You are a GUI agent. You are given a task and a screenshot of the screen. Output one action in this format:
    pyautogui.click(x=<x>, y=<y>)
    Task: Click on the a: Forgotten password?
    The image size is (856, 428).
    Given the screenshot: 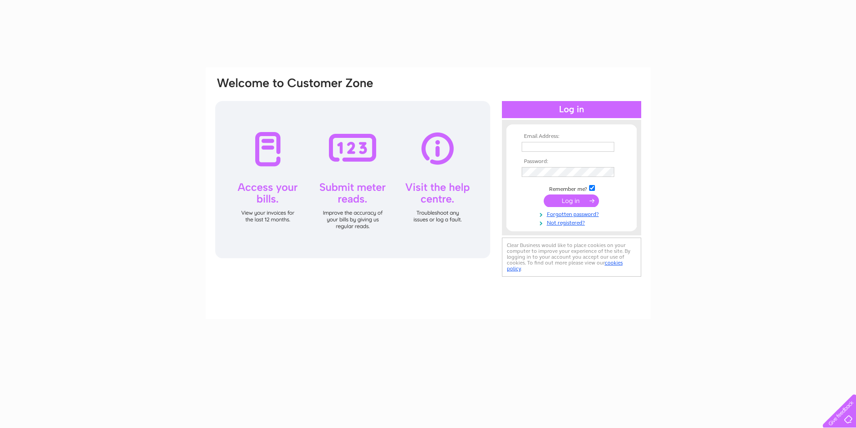 What is the action you would take?
    pyautogui.click(x=573, y=213)
    